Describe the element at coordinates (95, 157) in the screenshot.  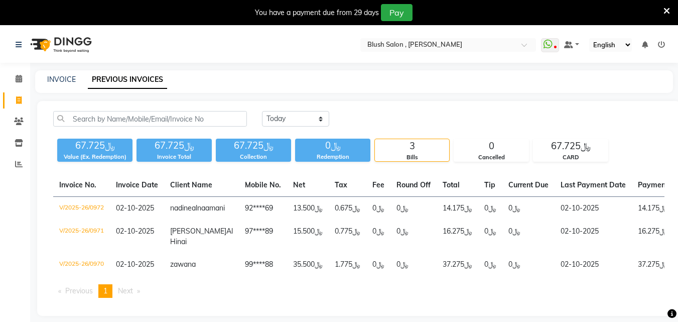
I see `div: Value (Ex. Redemption)` at that location.